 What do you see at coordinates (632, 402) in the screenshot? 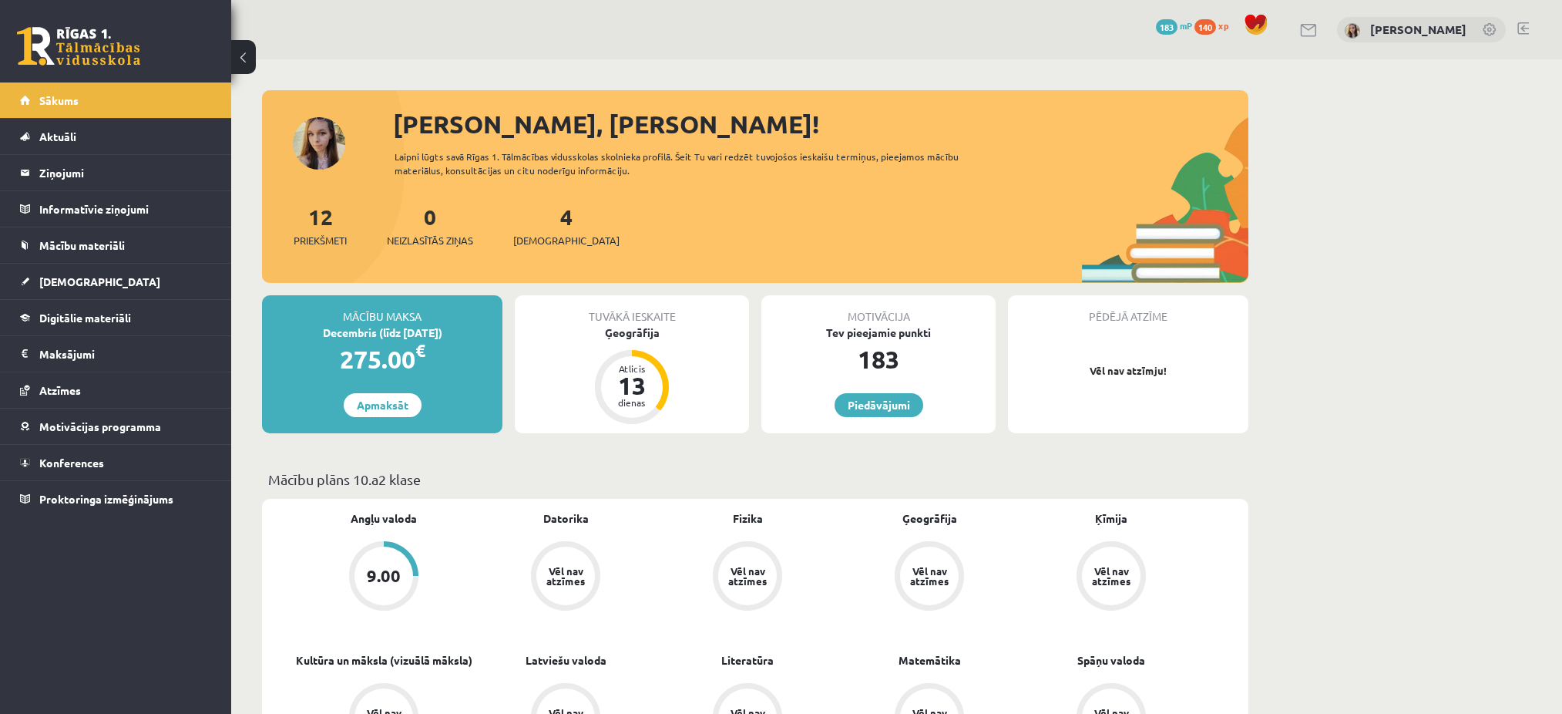
I see `div: dienas` at bounding box center [632, 402].